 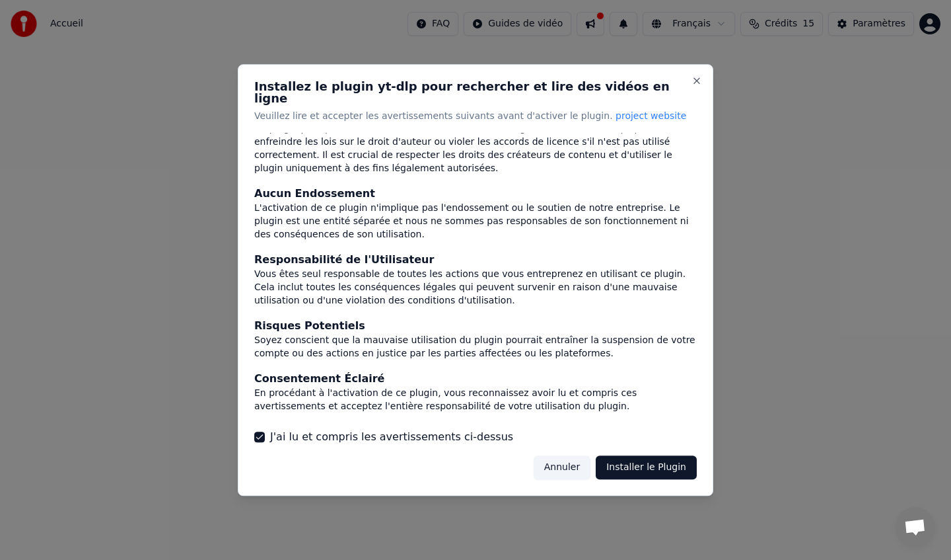 What do you see at coordinates (476, 400) in the screenshot?
I see `div: En procédant à l'activation de ce plugin, vous reconnaissez avoir lu et compris ces avertissement...` at bounding box center [476, 400].